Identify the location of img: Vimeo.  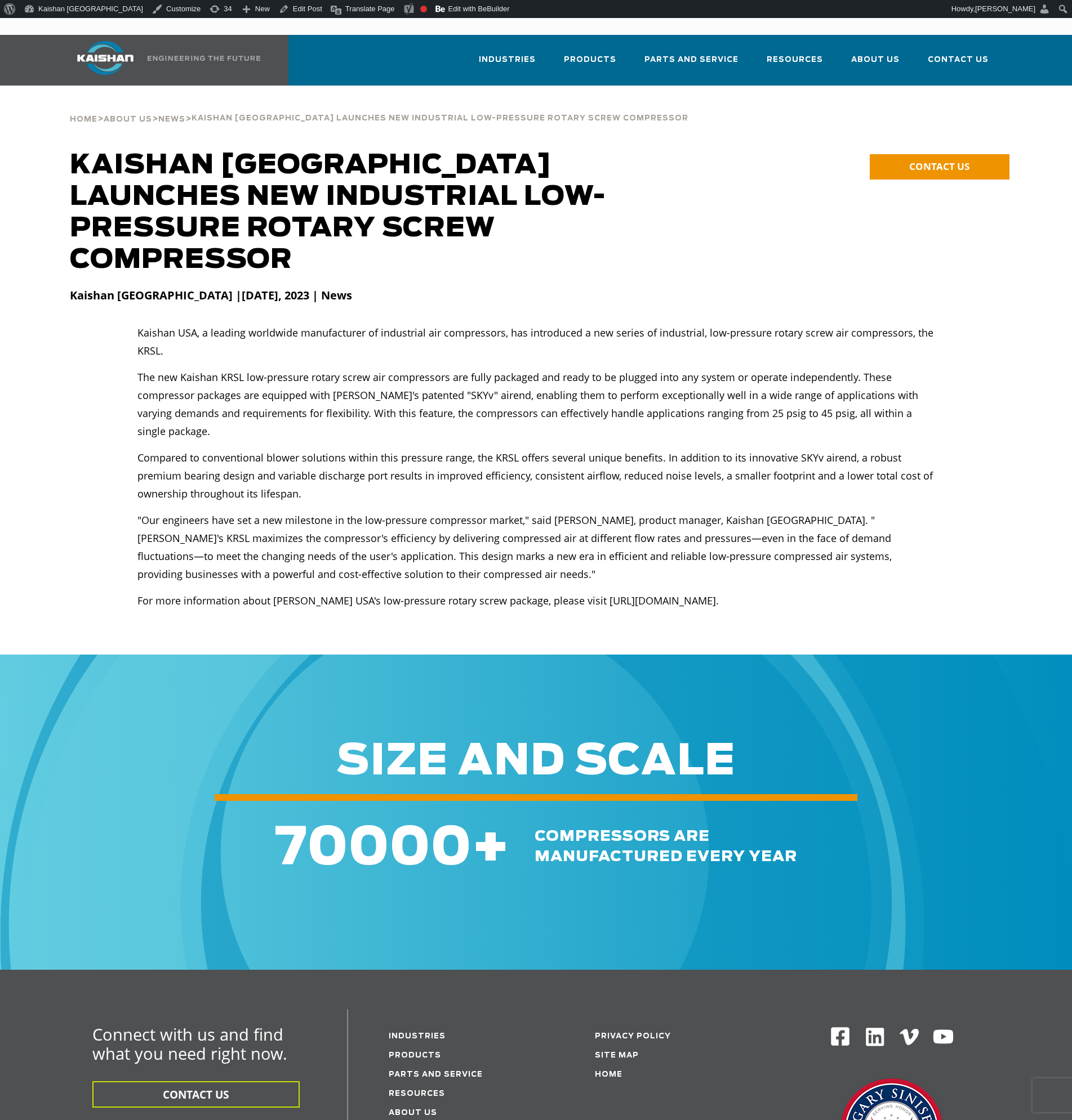
(909, 1037).